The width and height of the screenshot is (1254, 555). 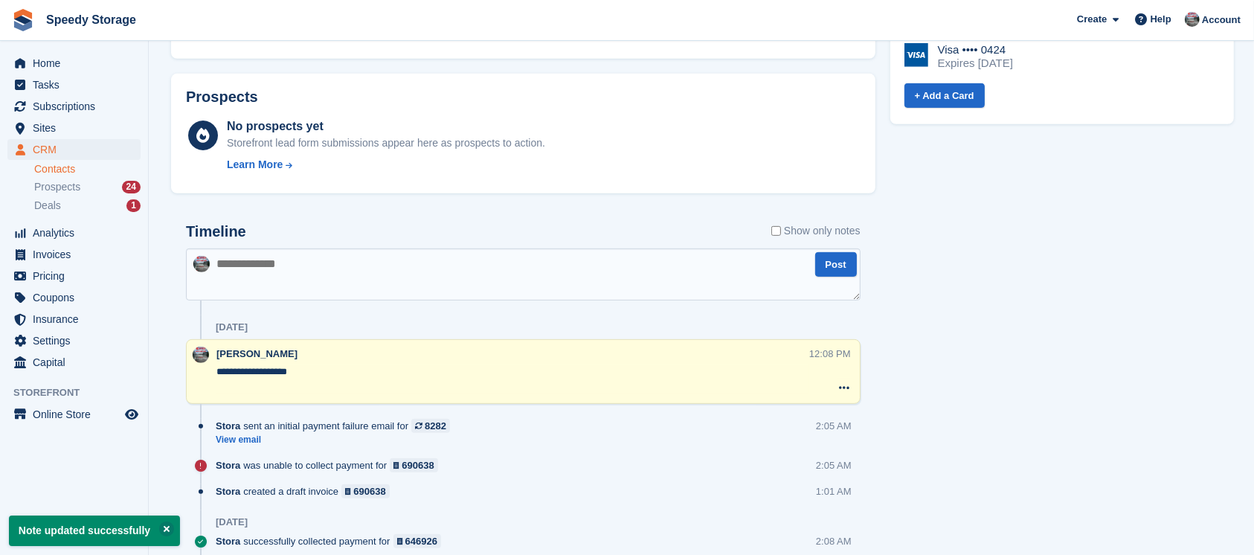 What do you see at coordinates (945, 95) in the screenshot?
I see `a: + Add a Card` at bounding box center [945, 95].